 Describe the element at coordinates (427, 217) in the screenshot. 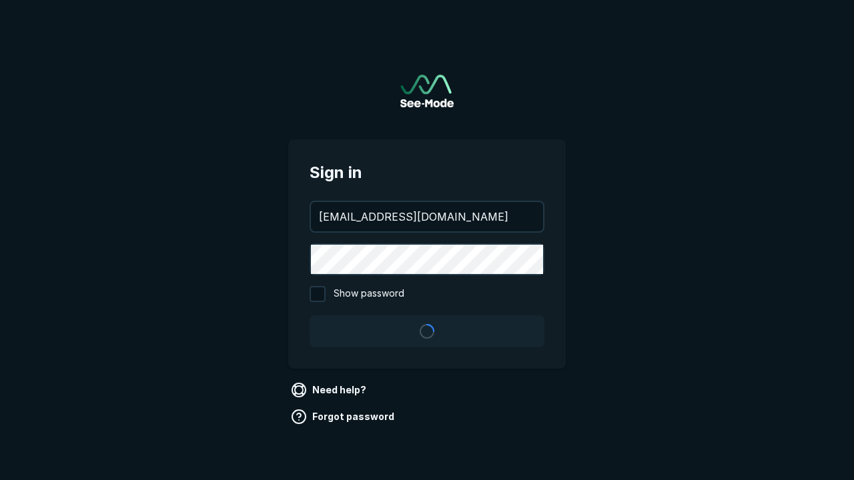

I see `input: your@email.com` at that location.